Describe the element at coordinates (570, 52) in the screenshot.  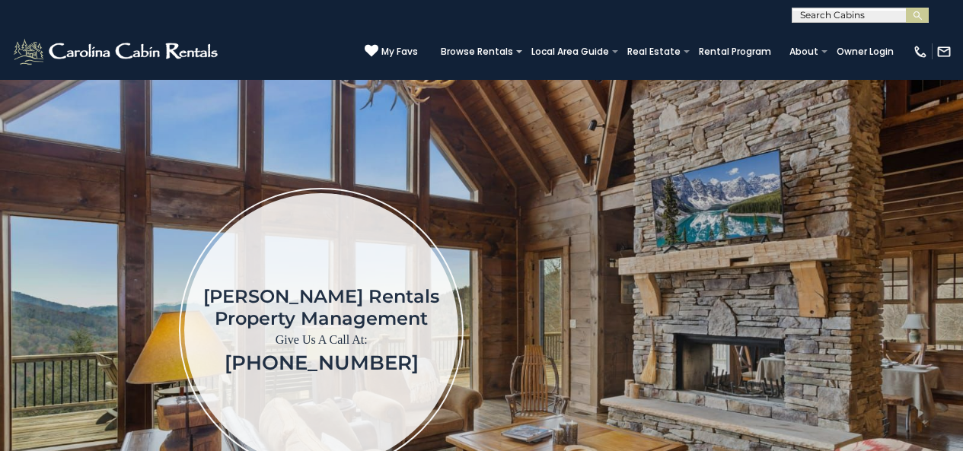
I see `a: Local Area Guide` at that location.